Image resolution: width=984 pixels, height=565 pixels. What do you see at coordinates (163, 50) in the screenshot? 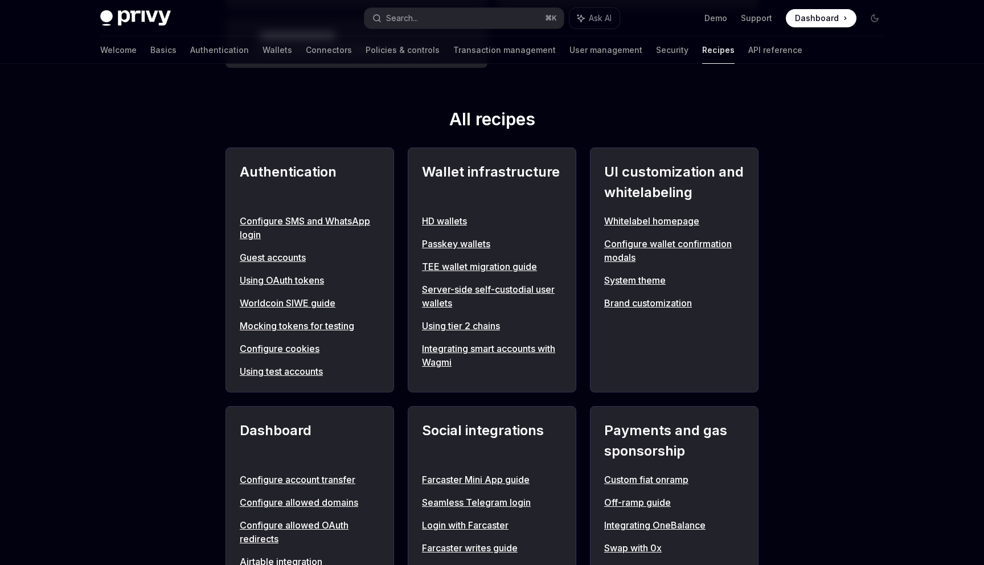
I see `a: Basics` at bounding box center [163, 50].